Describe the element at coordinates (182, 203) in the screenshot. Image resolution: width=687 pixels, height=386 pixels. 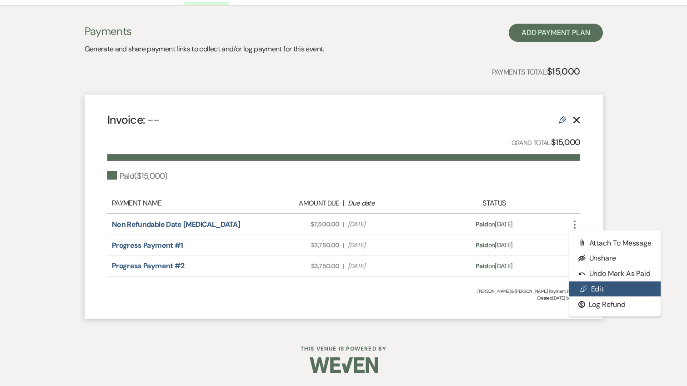
I see `div: Payment Name` at that location.